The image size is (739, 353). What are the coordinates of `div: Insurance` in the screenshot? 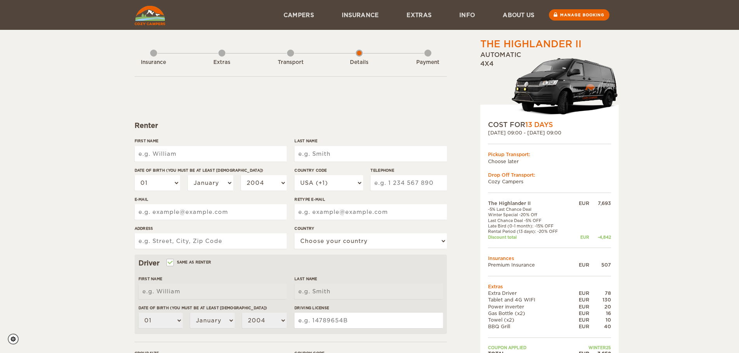 It's located at (154, 62).